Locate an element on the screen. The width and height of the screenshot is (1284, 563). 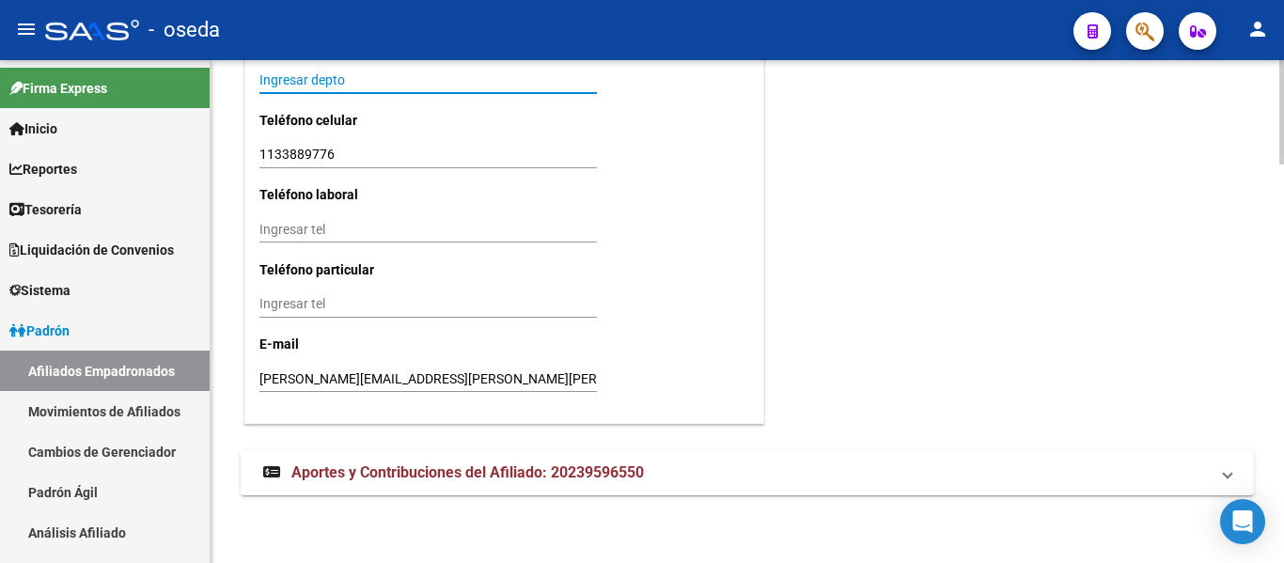
span: Padrón is located at coordinates (39, 331).